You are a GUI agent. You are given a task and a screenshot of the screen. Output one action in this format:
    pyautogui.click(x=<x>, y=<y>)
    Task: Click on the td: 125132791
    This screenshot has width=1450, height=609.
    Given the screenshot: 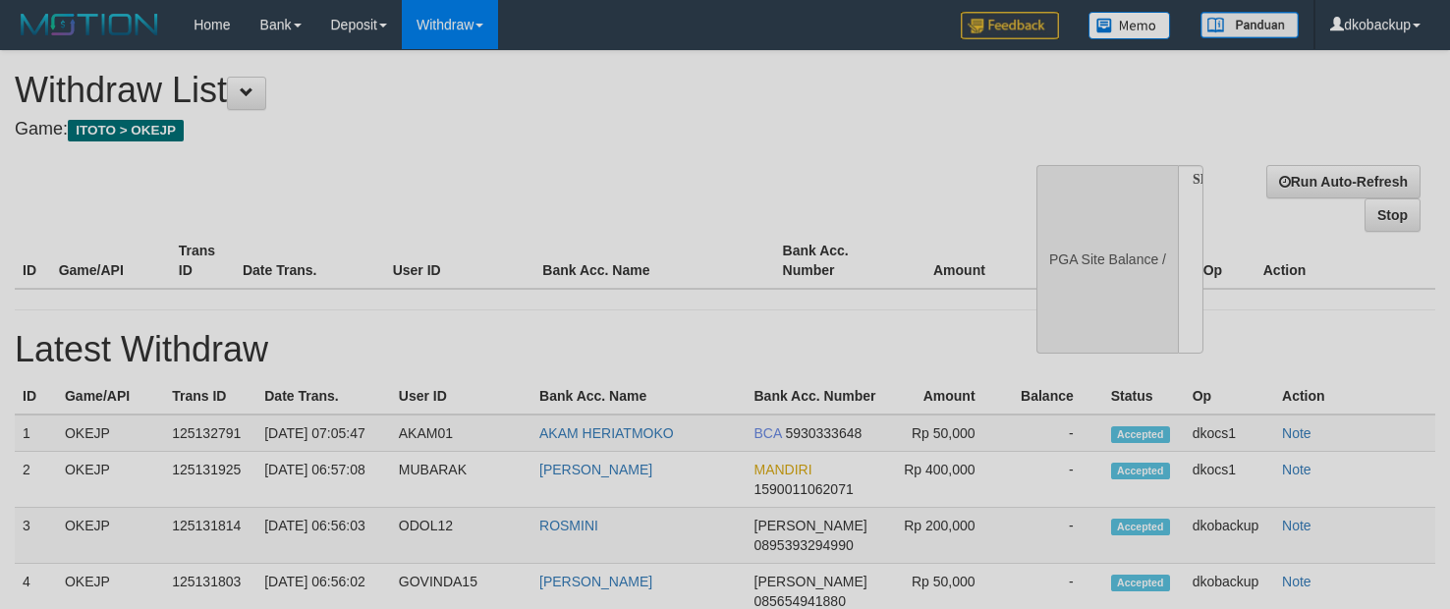 What is the action you would take?
    pyautogui.click(x=210, y=433)
    